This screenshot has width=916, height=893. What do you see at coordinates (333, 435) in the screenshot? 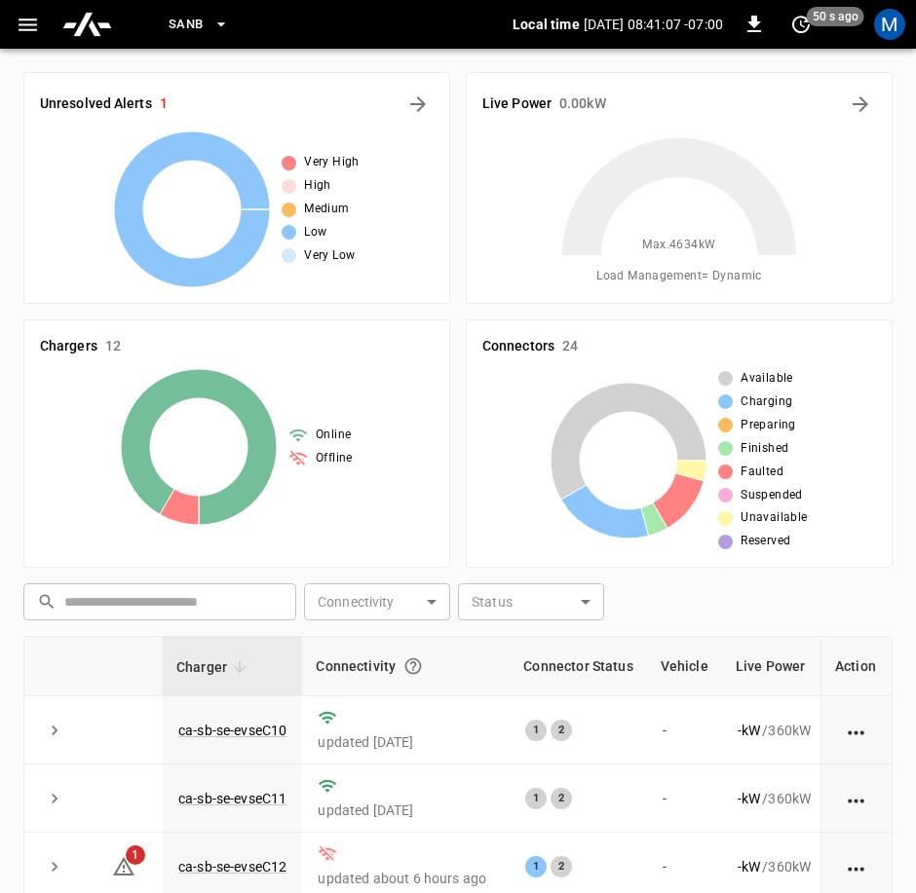
I see `span: Online` at bounding box center [333, 435].